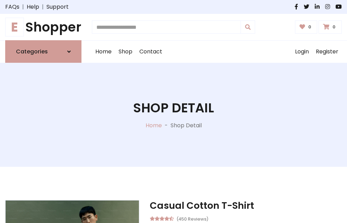 The width and height of the screenshot is (347, 223). I want to click on a: Support, so click(58, 7).